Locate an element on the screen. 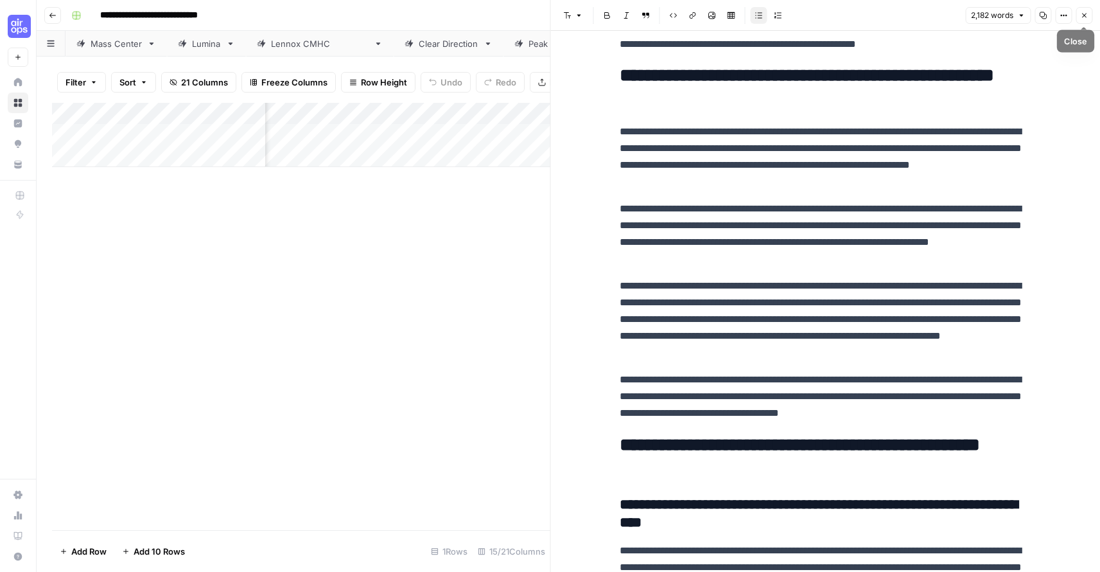 Image resolution: width=1100 pixels, height=572 pixels. button: Export CSV is located at coordinates (566, 82).